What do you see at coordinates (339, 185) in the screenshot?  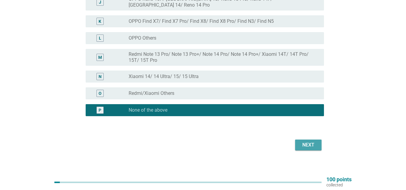 I see `p: collected` at bounding box center [339, 185].